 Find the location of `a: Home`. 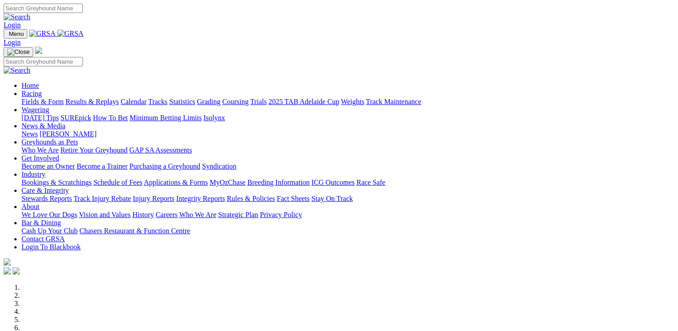

a: Home is located at coordinates (30, 85).